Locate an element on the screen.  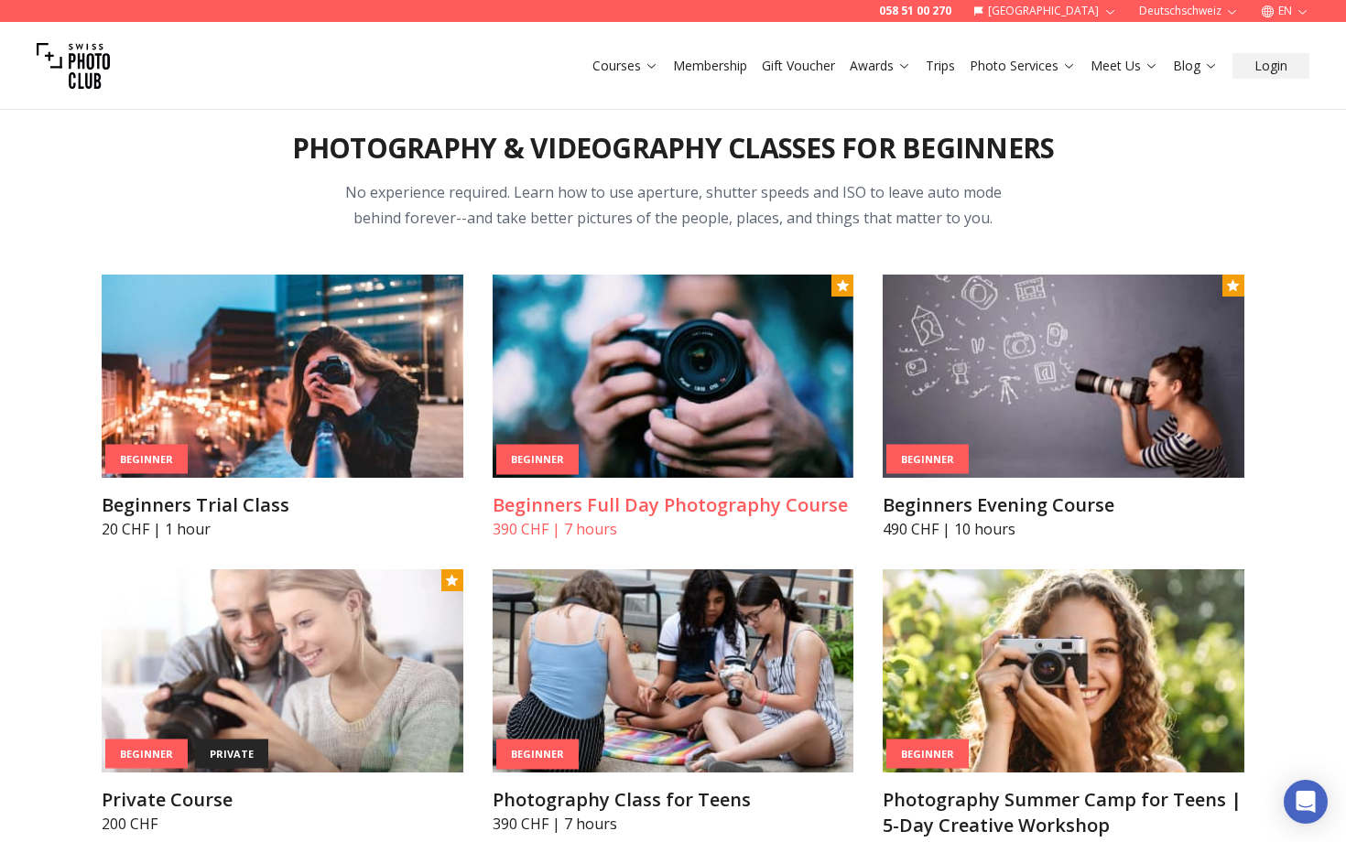
a: Membership is located at coordinates (710, 66).